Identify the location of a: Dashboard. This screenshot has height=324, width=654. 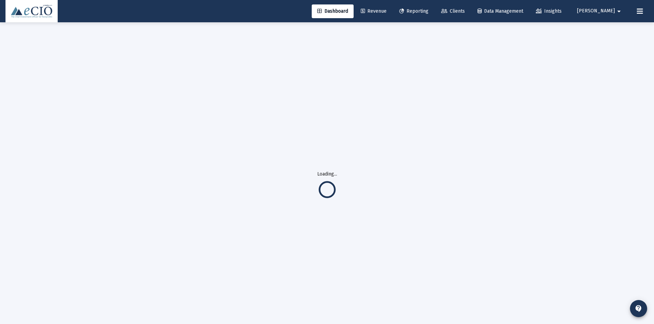
(333, 11).